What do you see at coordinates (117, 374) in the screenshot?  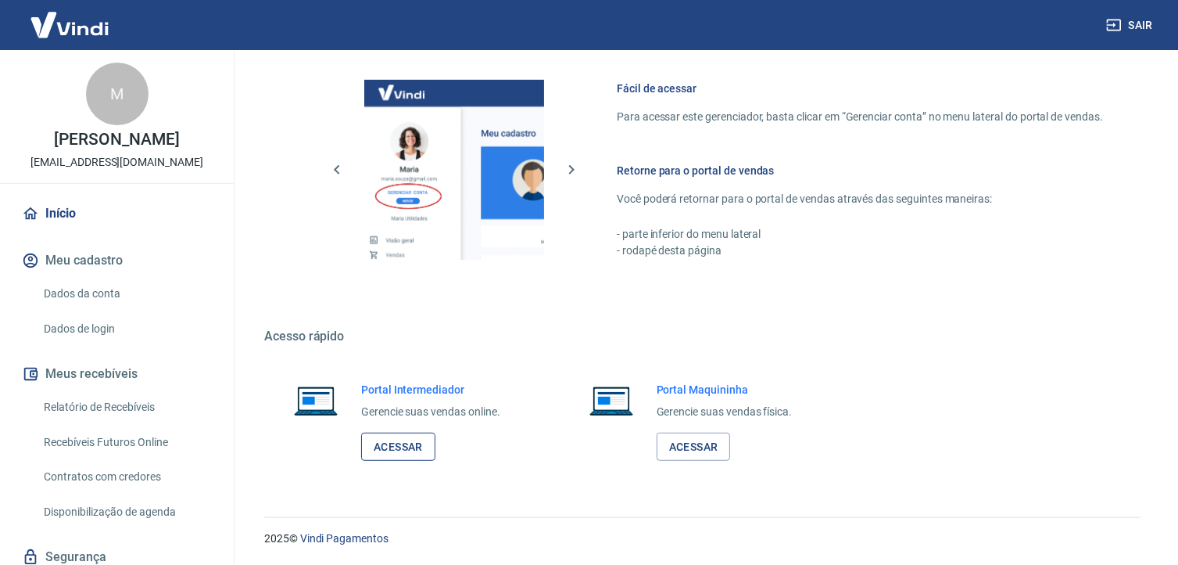 I see `button: Meus recebíveis` at bounding box center [117, 374].